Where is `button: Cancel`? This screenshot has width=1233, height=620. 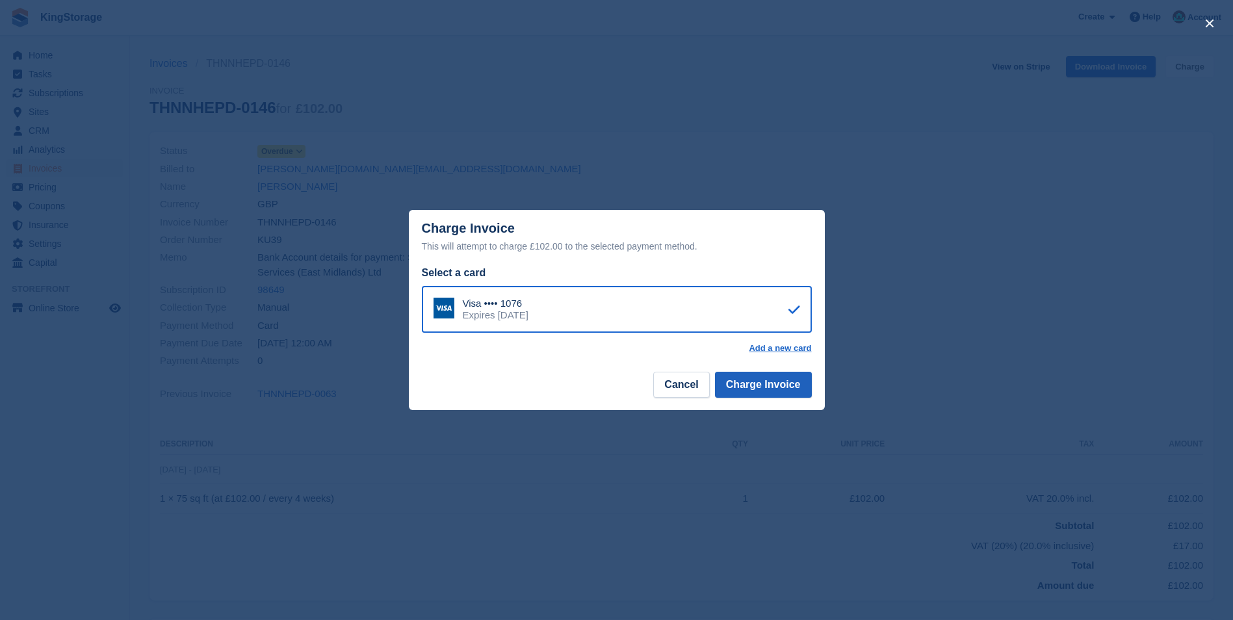 button: Cancel is located at coordinates (681, 385).